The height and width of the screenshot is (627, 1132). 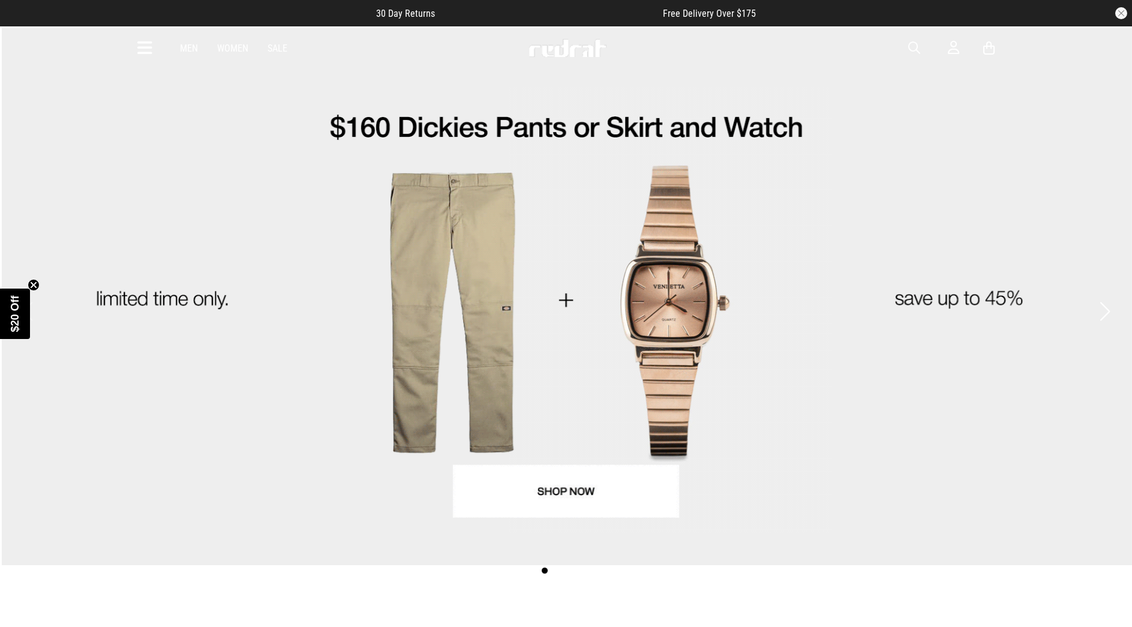 What do you see at coordinates (15, 313) in the screenshot?
I see `span: $20 Off` at bounding box center [15, 313].